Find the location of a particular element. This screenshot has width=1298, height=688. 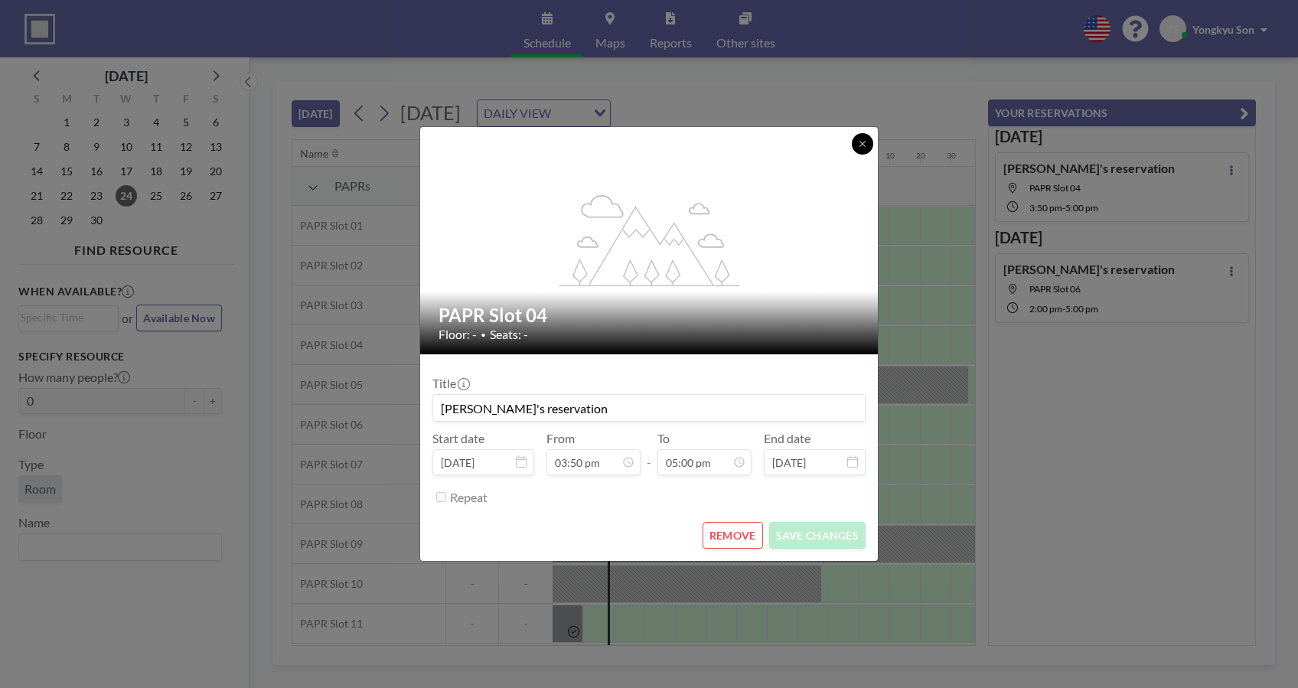

input: (No title) is located at coordinates (649, 408).